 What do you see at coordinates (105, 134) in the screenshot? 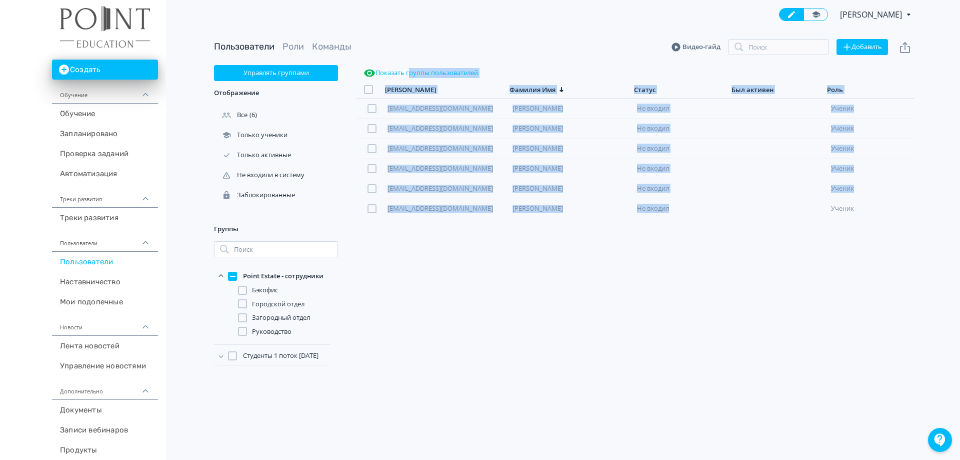
I see `a: Запланировано` at bounding box center [105, 134].